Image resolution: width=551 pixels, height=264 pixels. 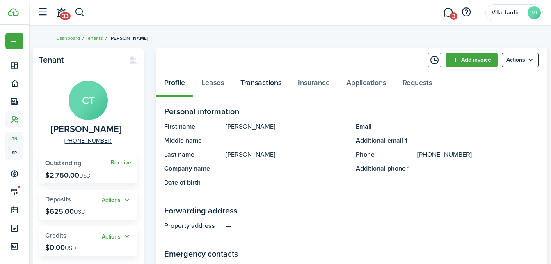 What do you see at coordinates (63, 163) in the screenshot?
I see `span: Outstanding` at bounding box center [63, 163].